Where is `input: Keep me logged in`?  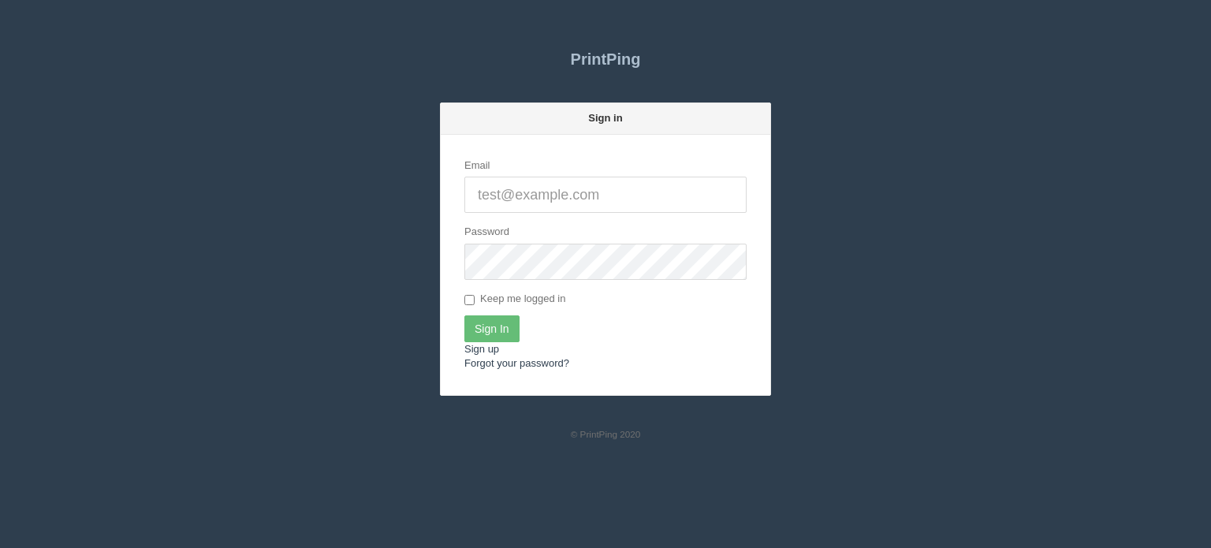 input: Keep me logged in is located at coordinates (469, 300).